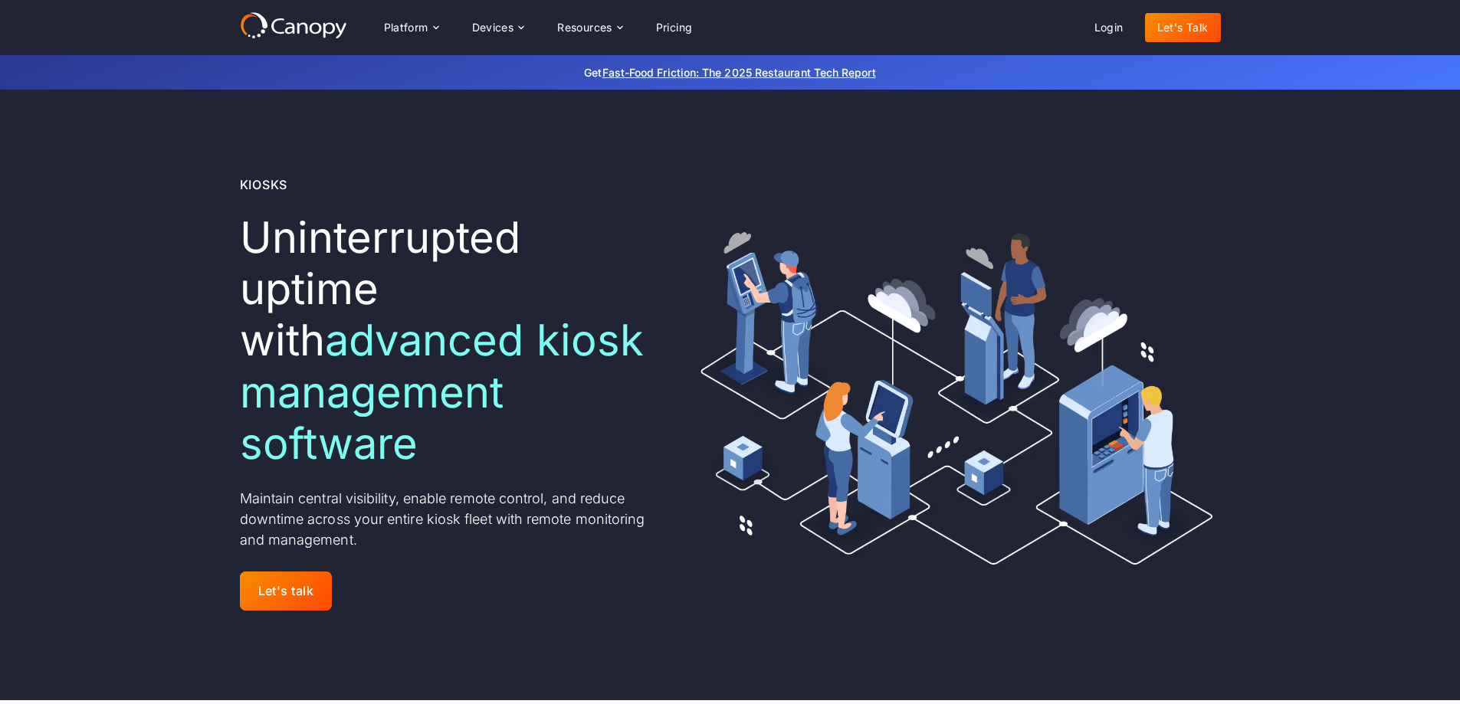  I want to click on a: Login, so click(1109, 28).